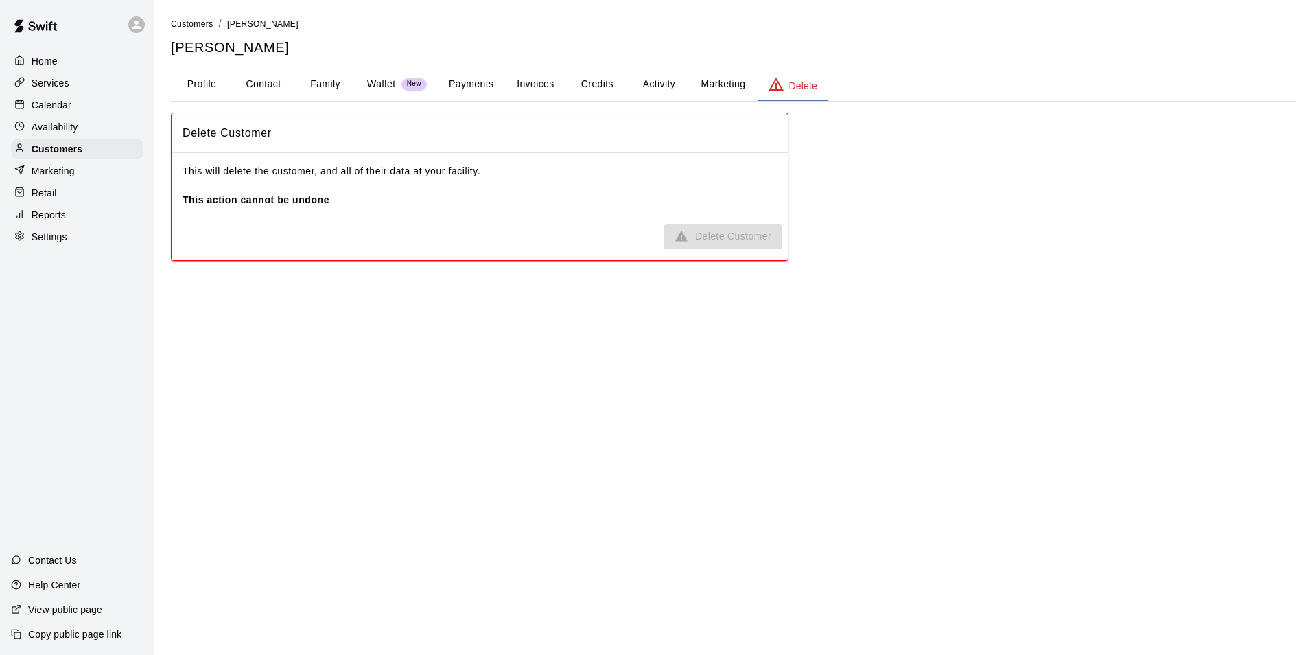  What do you see at coordinates (480, 133) in the screenshot?
I see `span: Delete Customer` at bounding box center [480, 133].